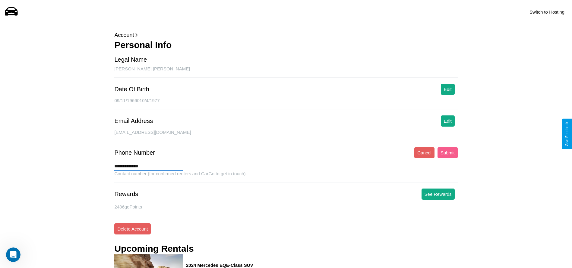 The width and height of the screenshot is (572, 268). What do you see at coordinates (425, 152) in the screenshot?
I see `button: Cancel` at bounding box center [425, 152].